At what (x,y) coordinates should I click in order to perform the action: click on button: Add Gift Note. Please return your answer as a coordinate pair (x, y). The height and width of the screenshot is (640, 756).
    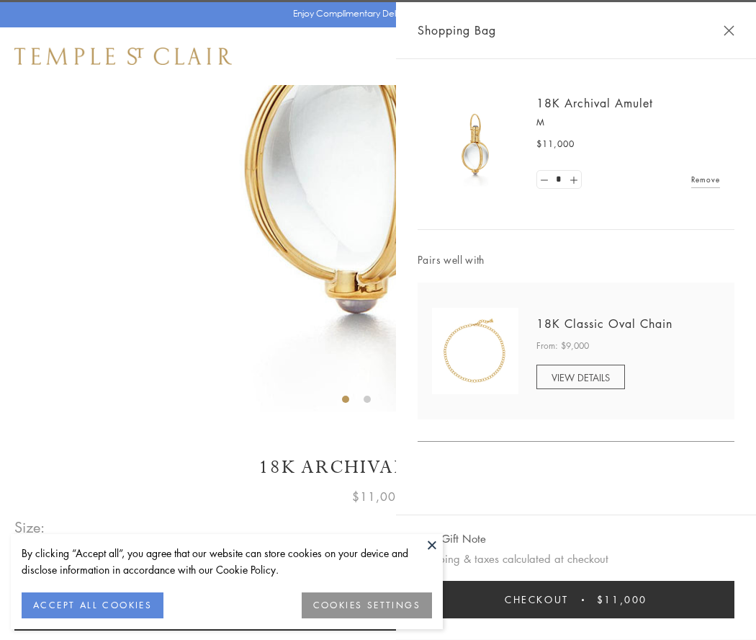
    Looking at the image, I should click on (452, 538).